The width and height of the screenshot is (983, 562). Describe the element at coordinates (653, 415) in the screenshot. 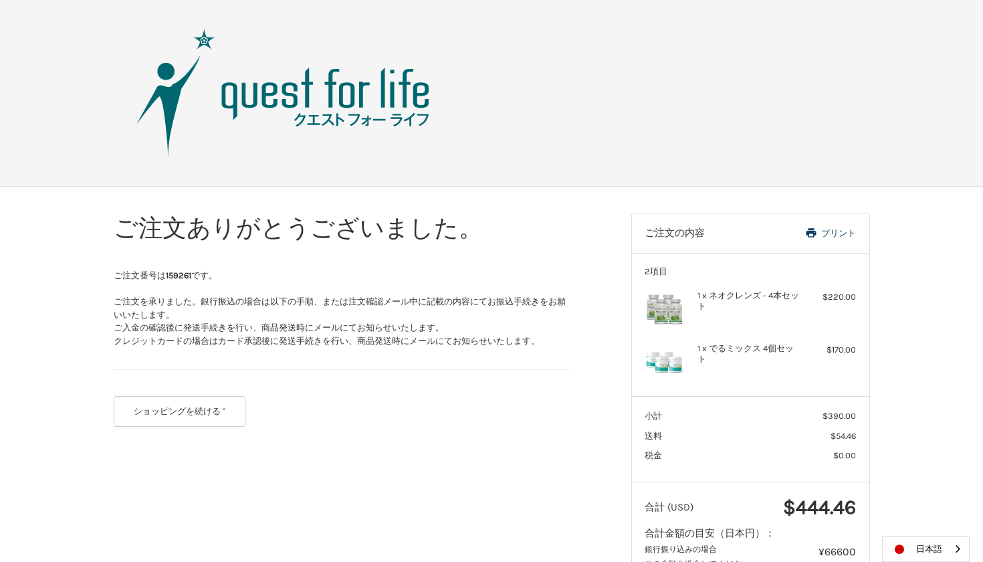

I see `span: 小計` at that location.